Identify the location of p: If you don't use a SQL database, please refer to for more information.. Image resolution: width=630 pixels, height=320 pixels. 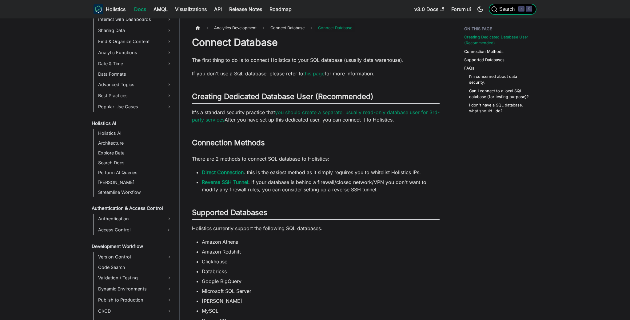
(316, 74).